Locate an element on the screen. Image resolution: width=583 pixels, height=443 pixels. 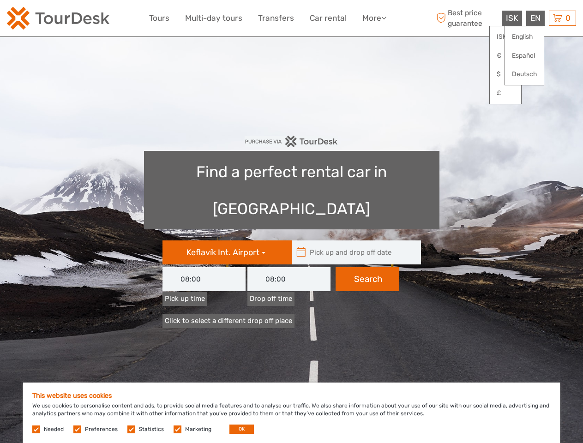
button: OK is located at coordinates (241, 429).